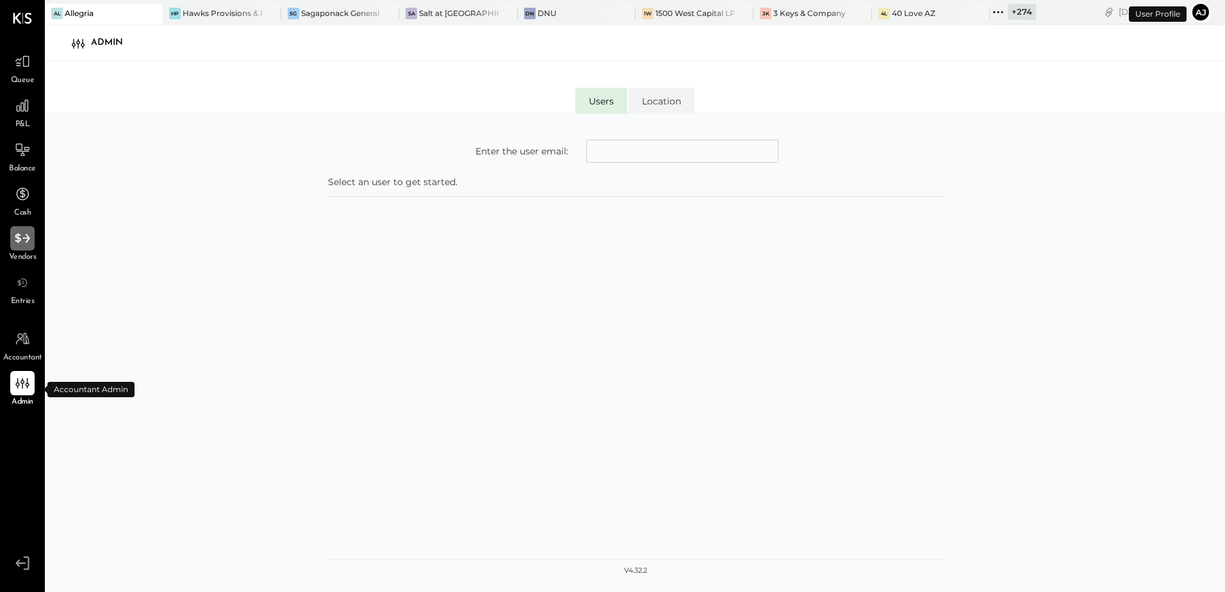  What do you see at coordinates (79, 13) in the screenshot?
I see `div: Allegria` at bounding box center [79, 13].